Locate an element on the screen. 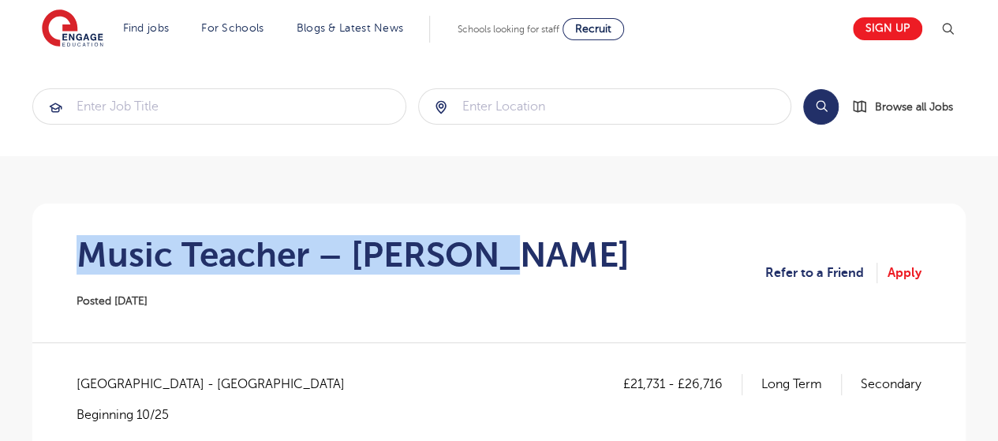 This screenshot has width=998, height=441. a: Find jobs is located at coordinates (146, 28).